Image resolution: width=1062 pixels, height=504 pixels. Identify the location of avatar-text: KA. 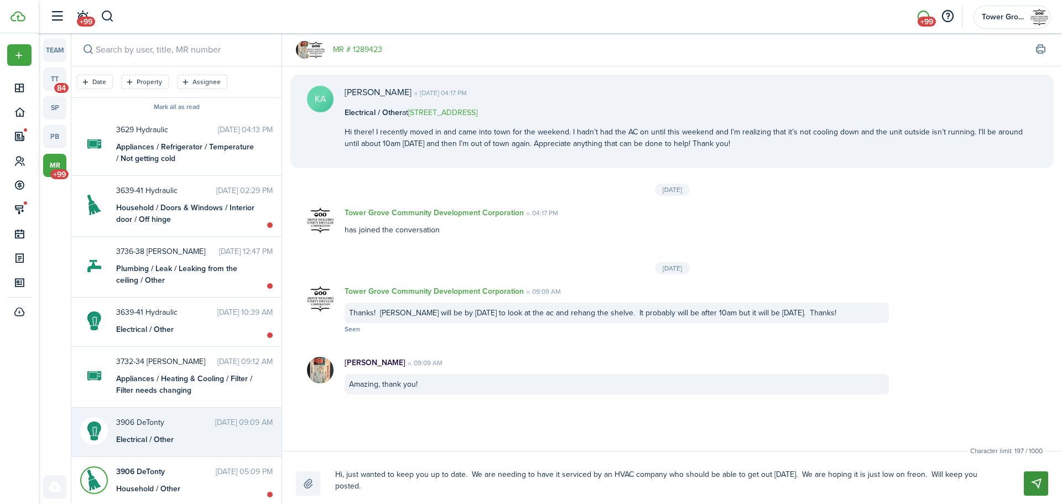
(320, 99).